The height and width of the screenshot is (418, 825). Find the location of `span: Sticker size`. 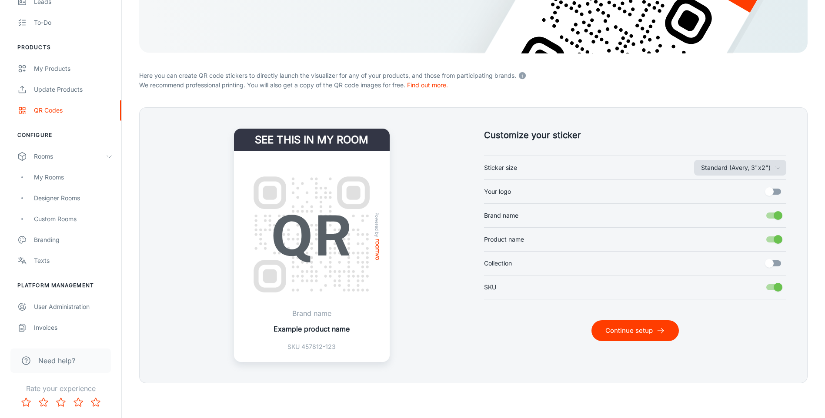

span: Sticker size is located at coordinates (500, 168).